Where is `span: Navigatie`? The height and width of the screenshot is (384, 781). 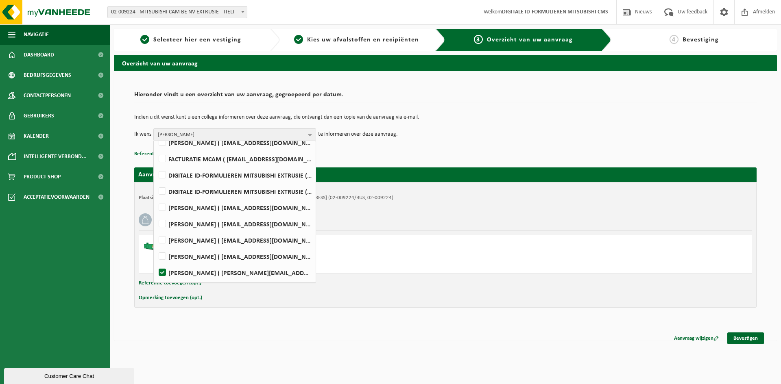 span: Navigatie is located at coordinates (36, 35).